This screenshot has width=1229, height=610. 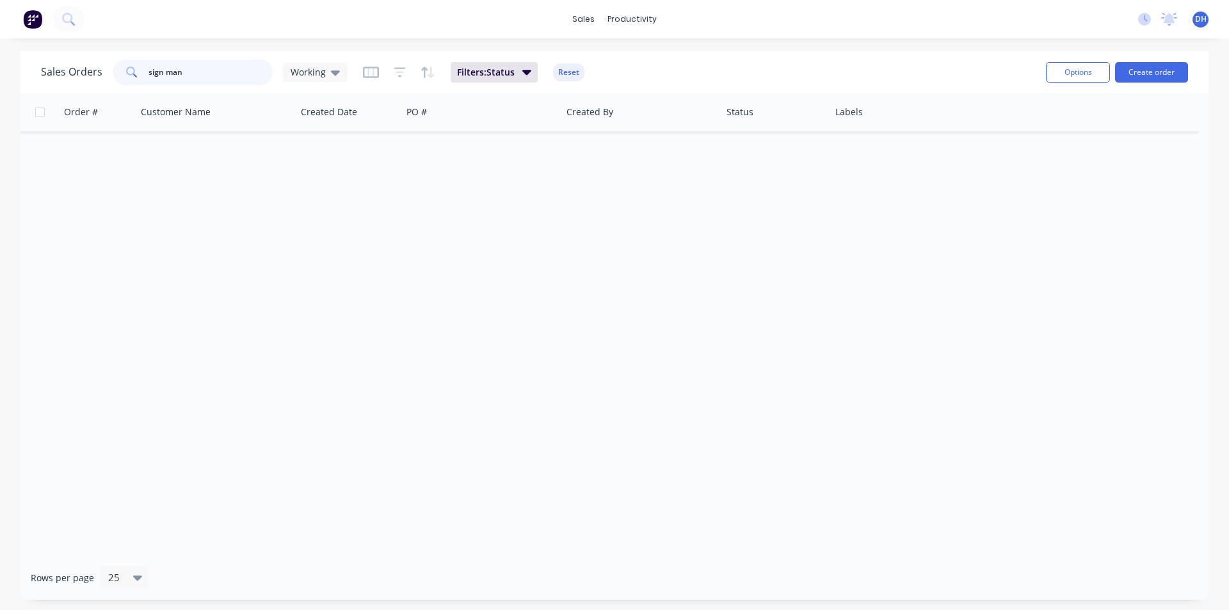 I want to click on button: Options, so click(x=1078, y=72).